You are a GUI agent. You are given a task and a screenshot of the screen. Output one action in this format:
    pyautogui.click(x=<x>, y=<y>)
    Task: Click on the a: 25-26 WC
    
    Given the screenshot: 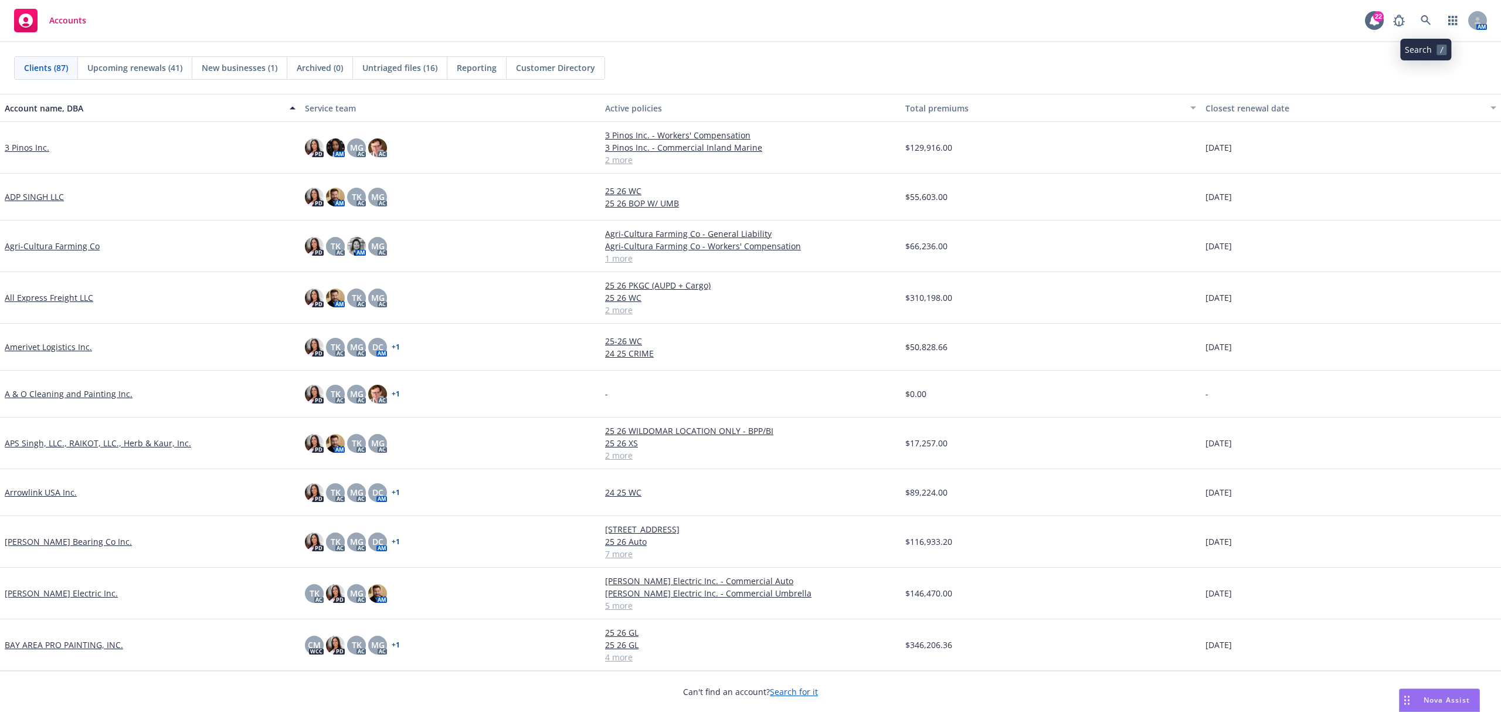 What is the action you would take?
    pyautogui.click(x=751, y=341)
    